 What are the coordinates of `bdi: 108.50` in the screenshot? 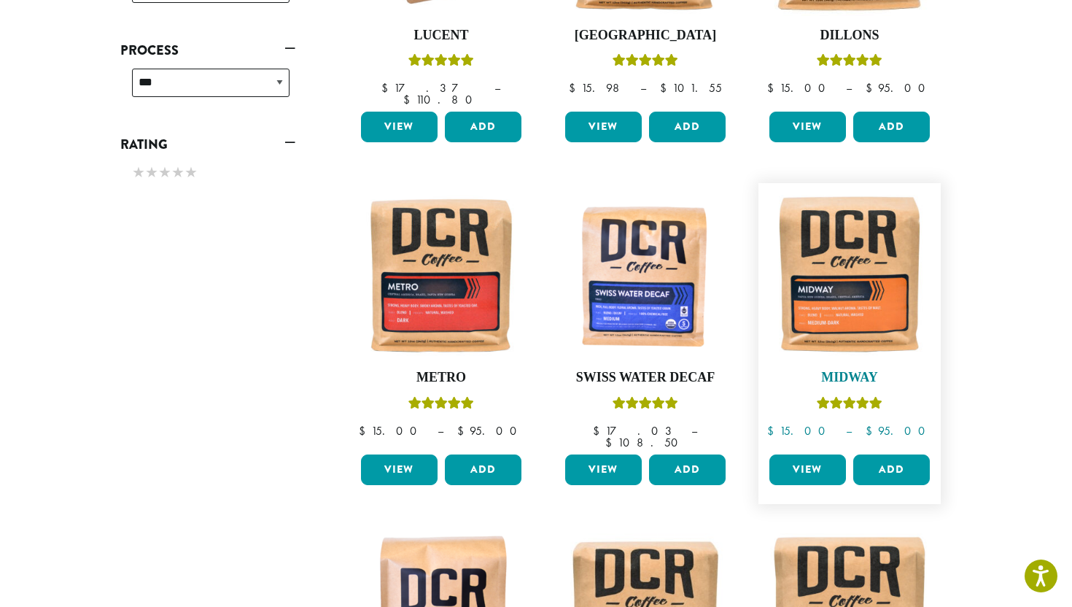 It's located at (645, 442).